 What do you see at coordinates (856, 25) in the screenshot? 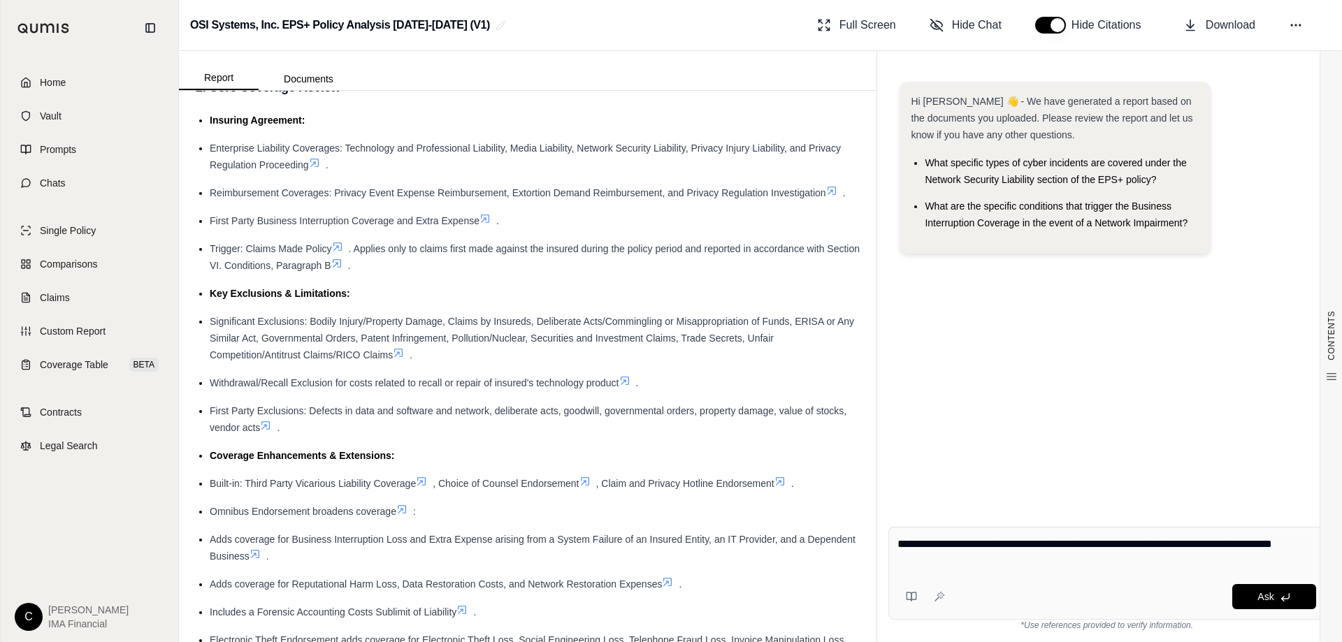
I see `button: Full Screen` at bounding box center [856, 25].